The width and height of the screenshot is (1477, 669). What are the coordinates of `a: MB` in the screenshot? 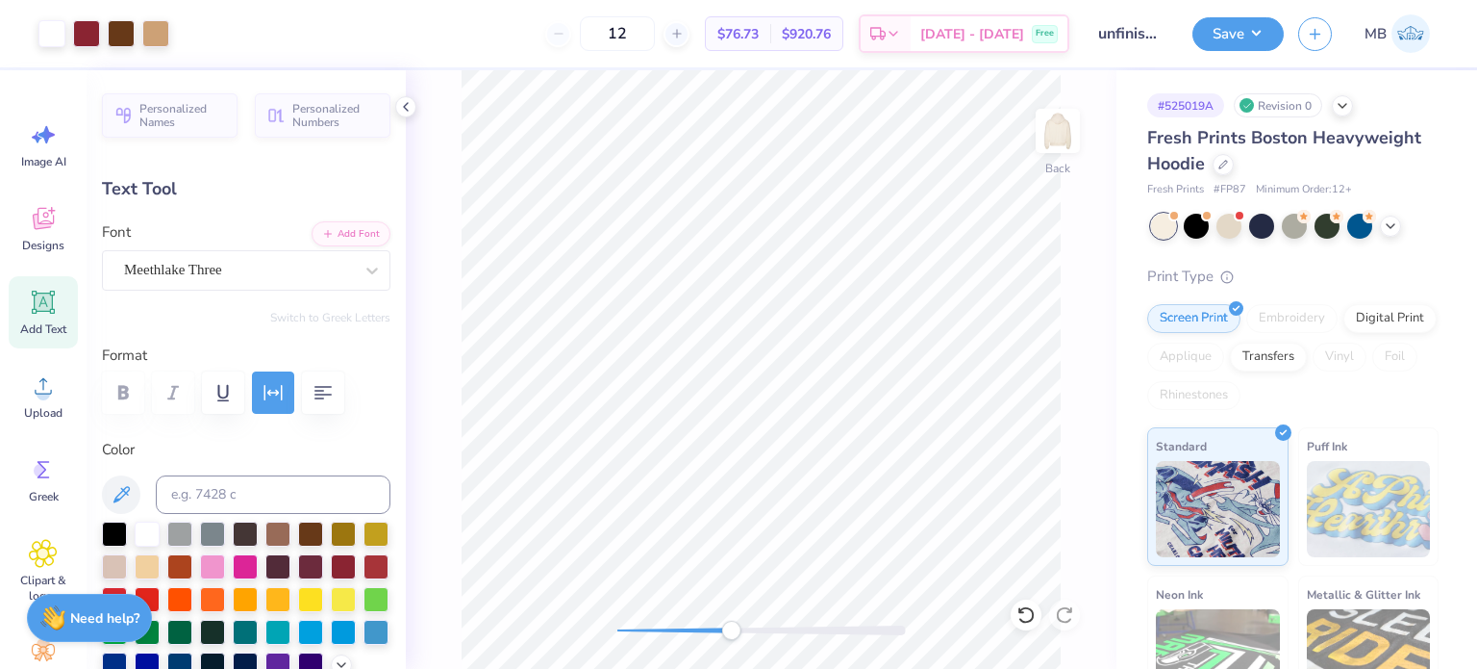 It's located at (1398, 34).